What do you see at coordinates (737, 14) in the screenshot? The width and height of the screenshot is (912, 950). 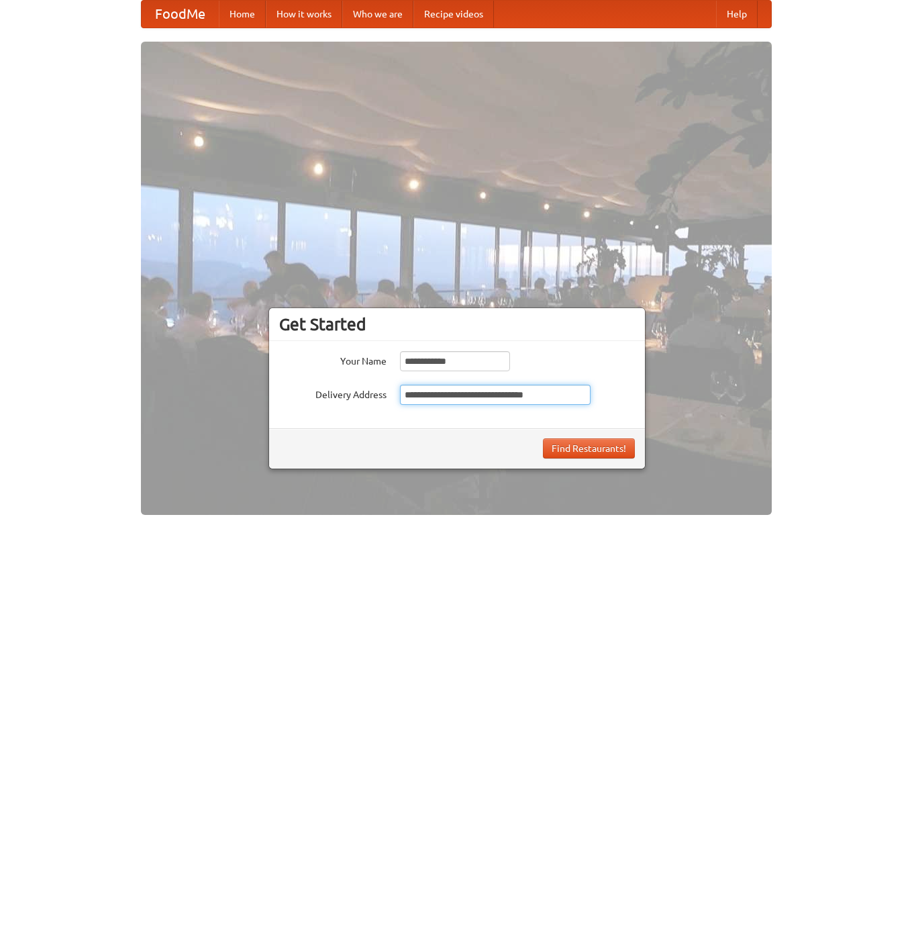 I see `a: Help` at bounding box center [737, 14].